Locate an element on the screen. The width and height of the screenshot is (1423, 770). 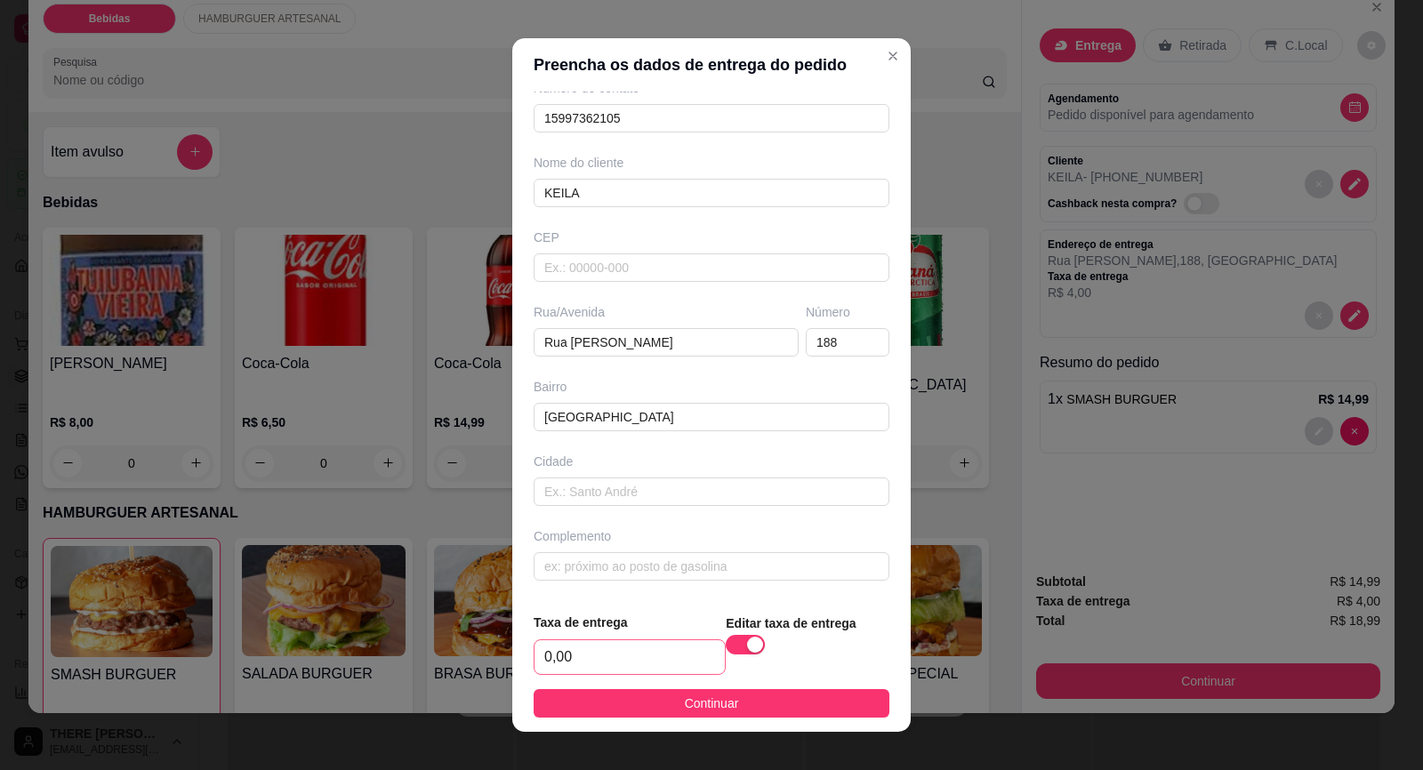
div: Número is located at coordinates (848, 312).